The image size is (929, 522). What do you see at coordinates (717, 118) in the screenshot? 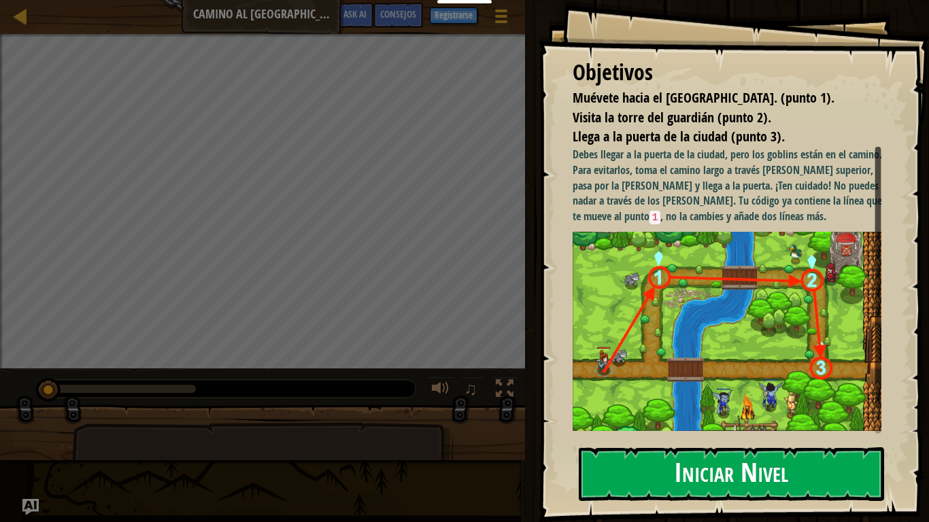
I see `li: Visita la torre del guardián (punto 2).` at bounding box center [717, 118].